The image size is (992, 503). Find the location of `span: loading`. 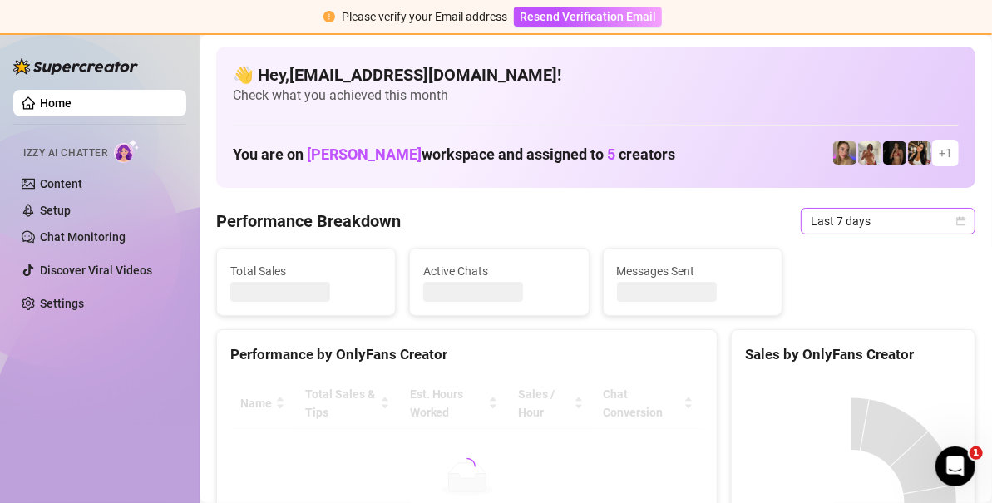

span: loading is located at coordinates (468, 467).